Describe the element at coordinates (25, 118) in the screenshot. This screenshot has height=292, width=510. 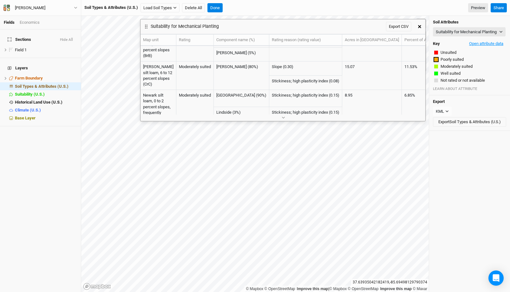
I see `span: Base Layer` at that location.